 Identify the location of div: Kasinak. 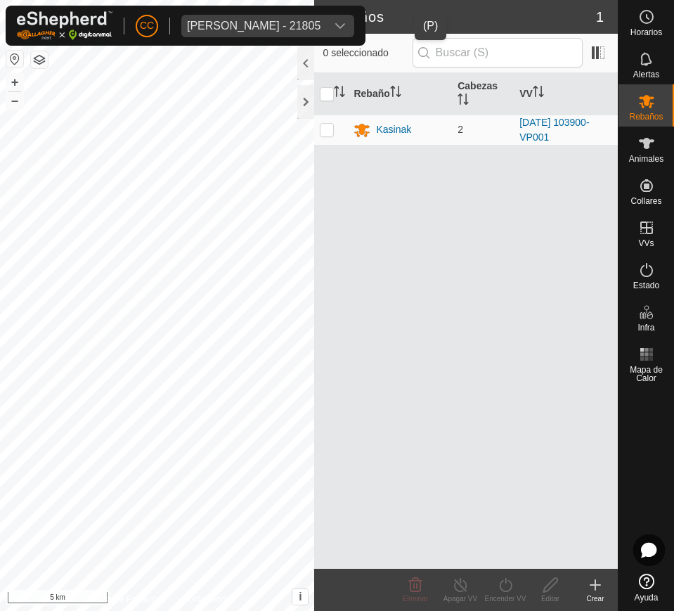
(394, 129).